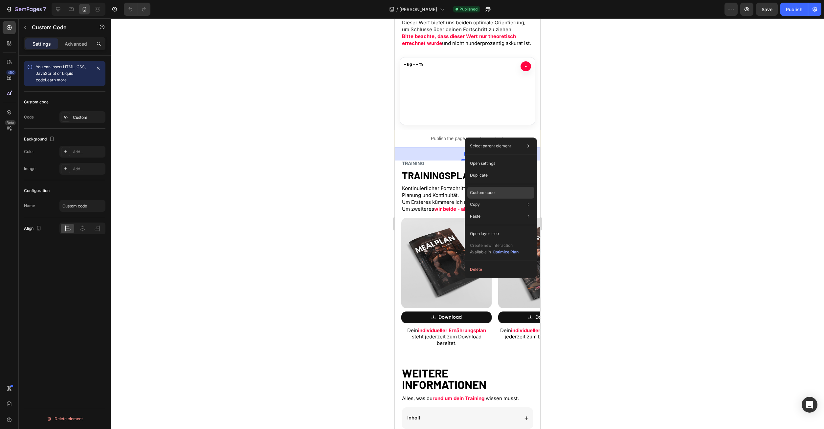 The height and width of the screenshot is (429, 824). I want to click on strong: WEITERE INFORMATIONEN, so click(49, 360).